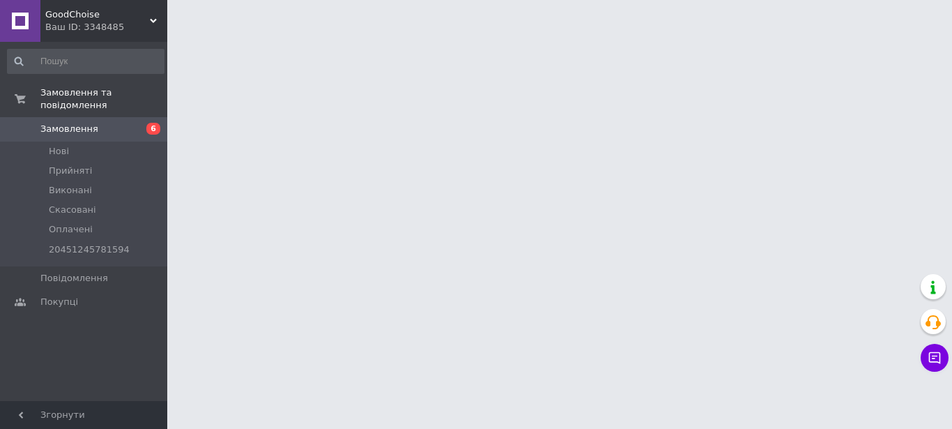 The height and width of the screenshot is (429, 952). What do you see at coordinates (70, 229) in the screenshot?
I see `span: Оплачені` at bounding box center [70, 229].